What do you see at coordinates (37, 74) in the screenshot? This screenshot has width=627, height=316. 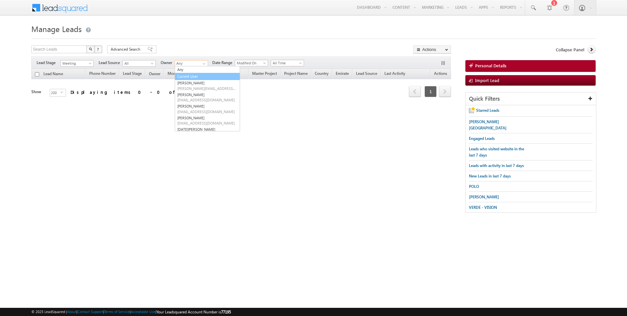 I see `input: Check all records` at bounding box center [37, 74].